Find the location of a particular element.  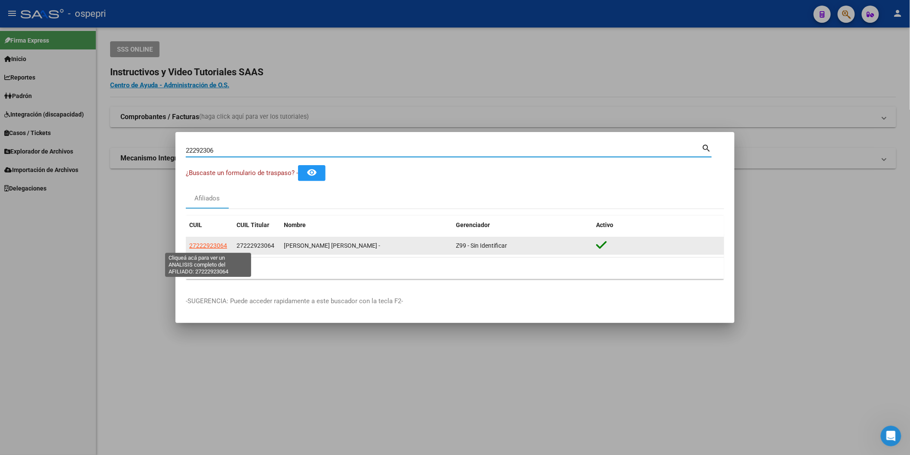

datatable-header-cell: Gerenciador is located at coordinates (522, 225).